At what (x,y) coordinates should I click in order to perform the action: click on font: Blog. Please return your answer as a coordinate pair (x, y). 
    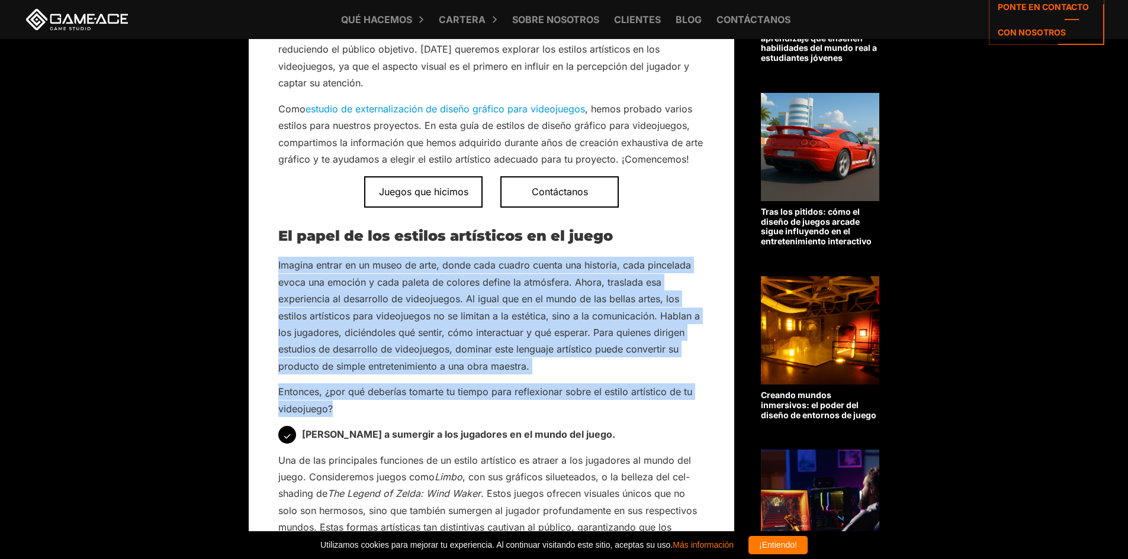
    Looking at the image, I should click on (688, 20).